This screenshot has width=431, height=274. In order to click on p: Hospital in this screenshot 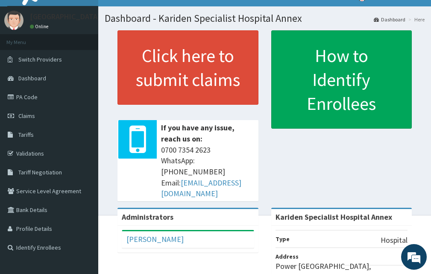, I will do `click(394, 240)`.